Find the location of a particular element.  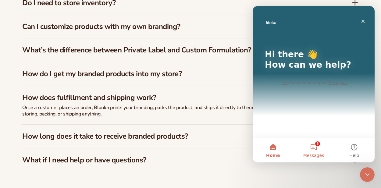

button: Help is located at coordinates (102, 144).